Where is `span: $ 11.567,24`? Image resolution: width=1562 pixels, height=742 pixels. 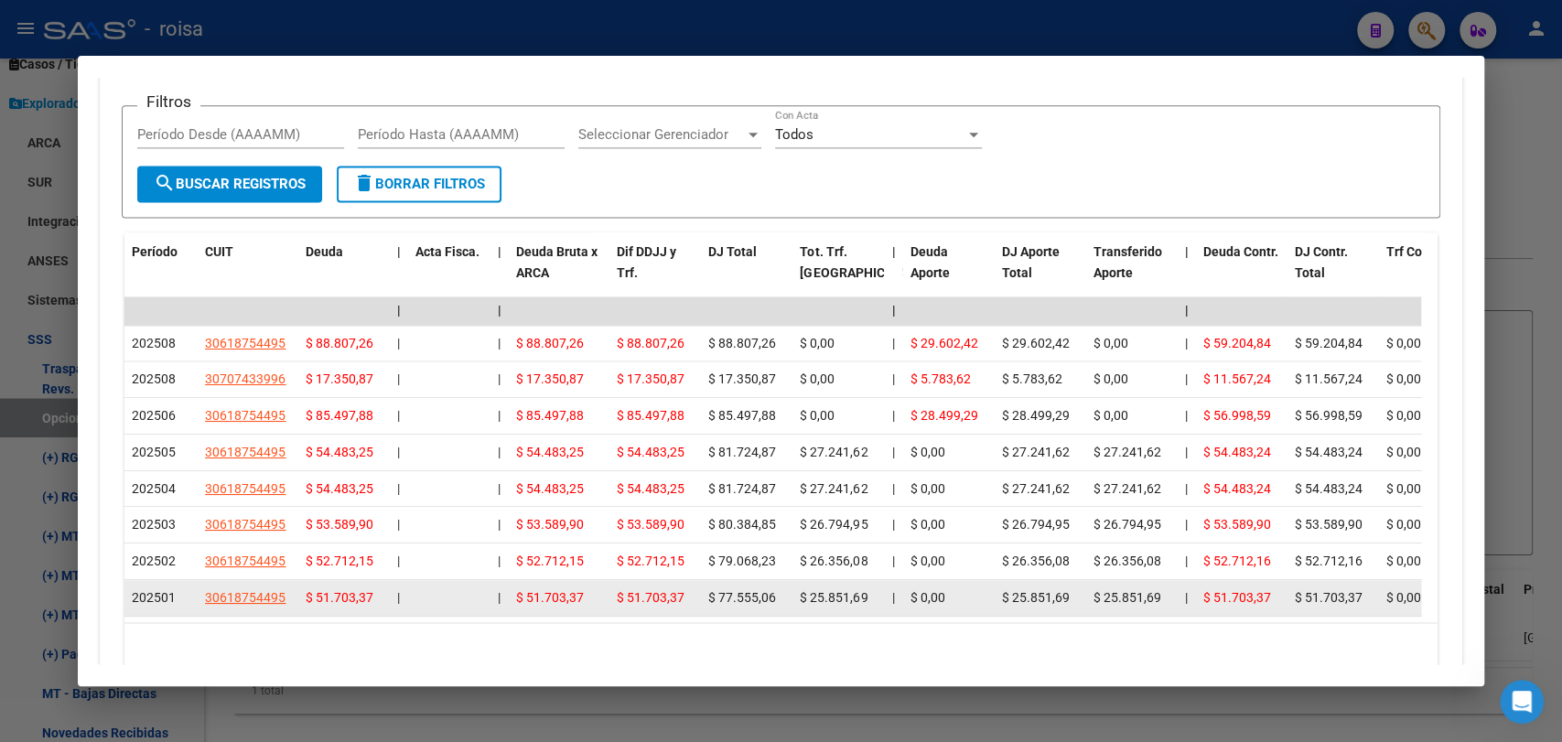 span: $ 11.567,24 is located at coordinates (1236, 379).